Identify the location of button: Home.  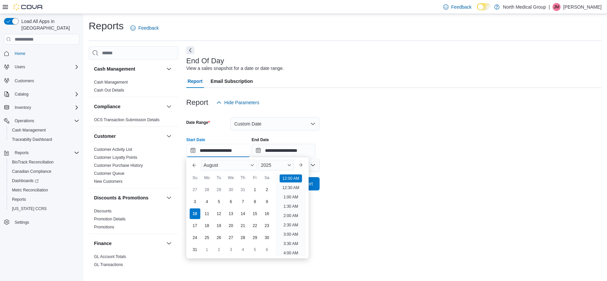
(42, 53).